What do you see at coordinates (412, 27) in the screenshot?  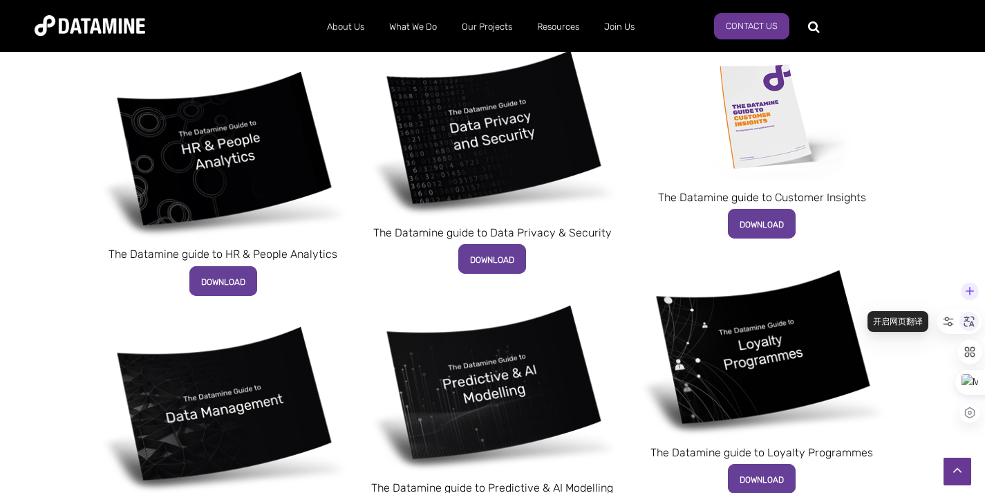 I see `a: What We Do` at bounding box center [412, 27].